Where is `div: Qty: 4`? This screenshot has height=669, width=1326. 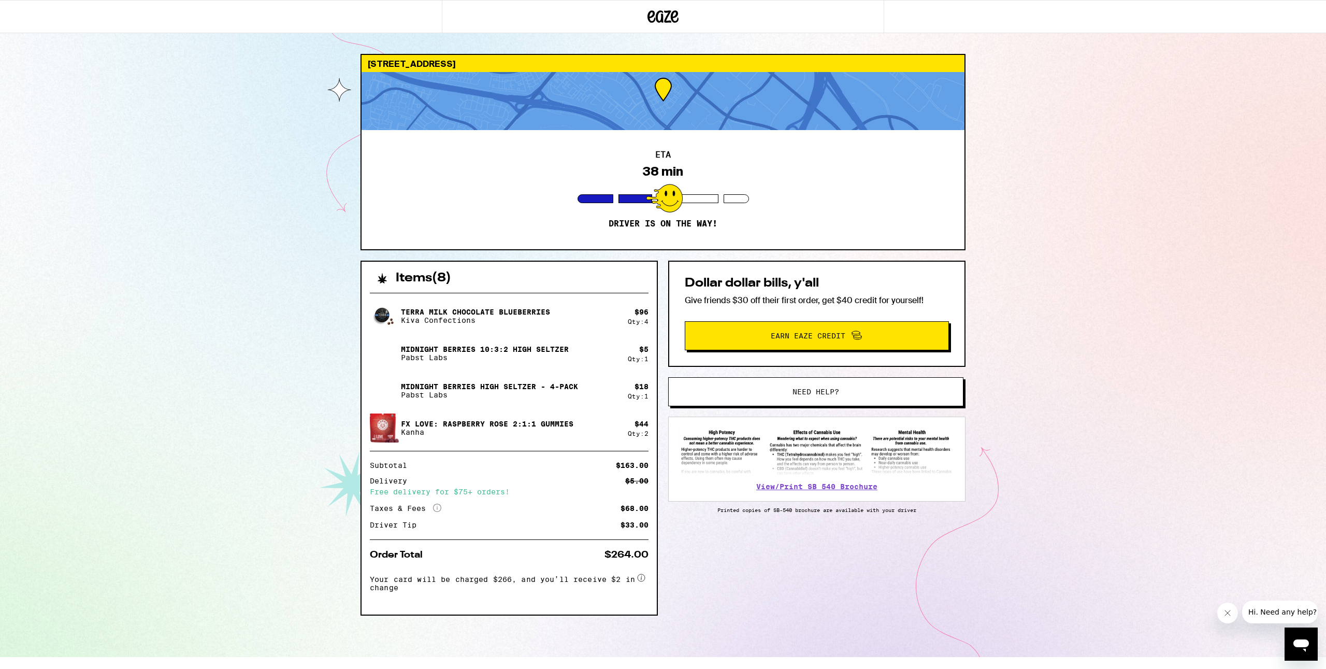
div: Qty: 4 is located at coordinates (638, 321).